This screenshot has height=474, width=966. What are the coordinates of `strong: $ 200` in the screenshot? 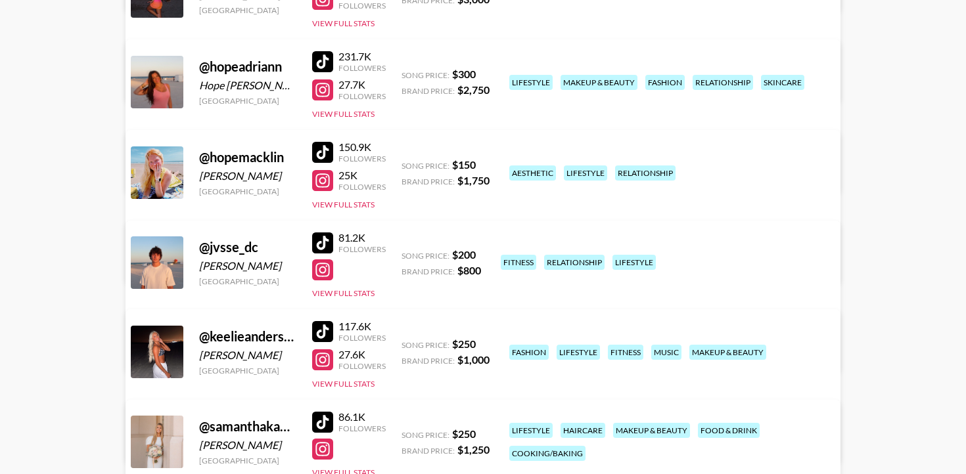 It's located at (464, 254).